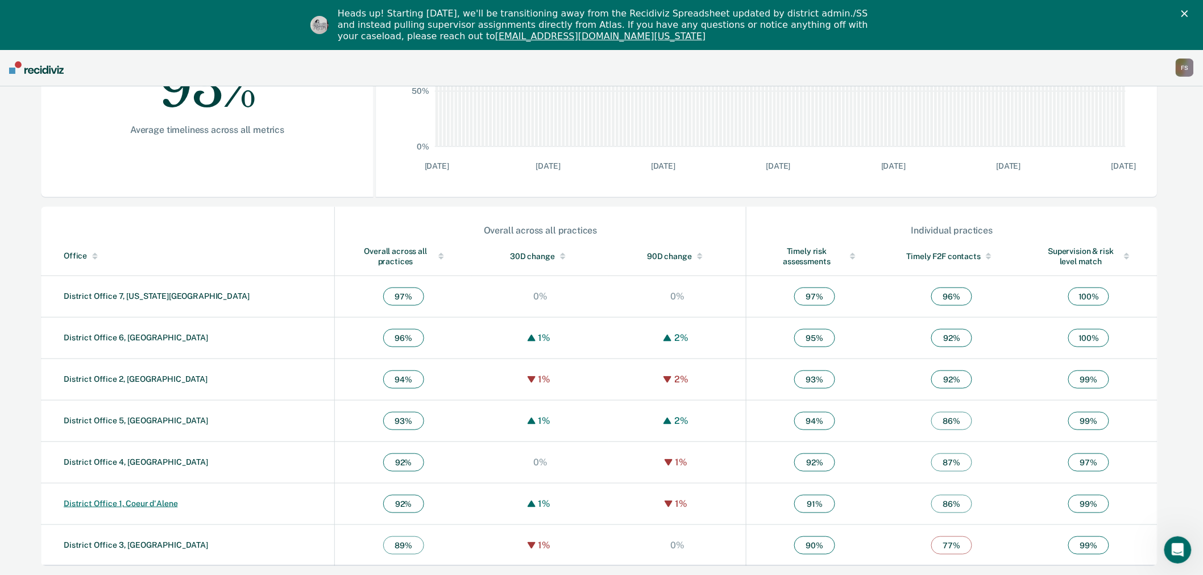 This screenshot has height=575, width=1203. What do you see at coordinates (815, 338) in the screenshot?
I see `span: 95 %` at bounding box center [815, 338].